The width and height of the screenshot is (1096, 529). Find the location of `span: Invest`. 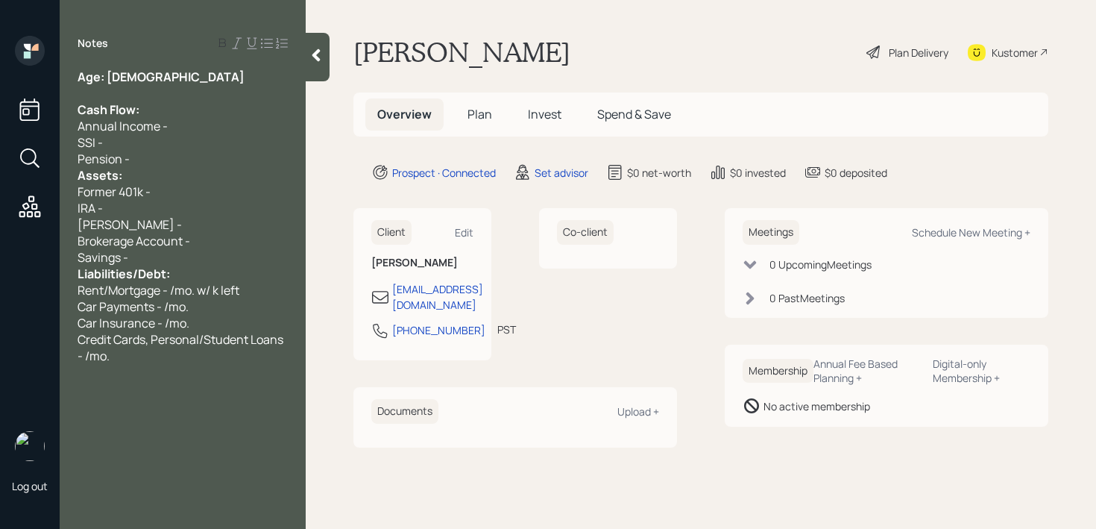

span: Invest is located at coordinates (544, 114).